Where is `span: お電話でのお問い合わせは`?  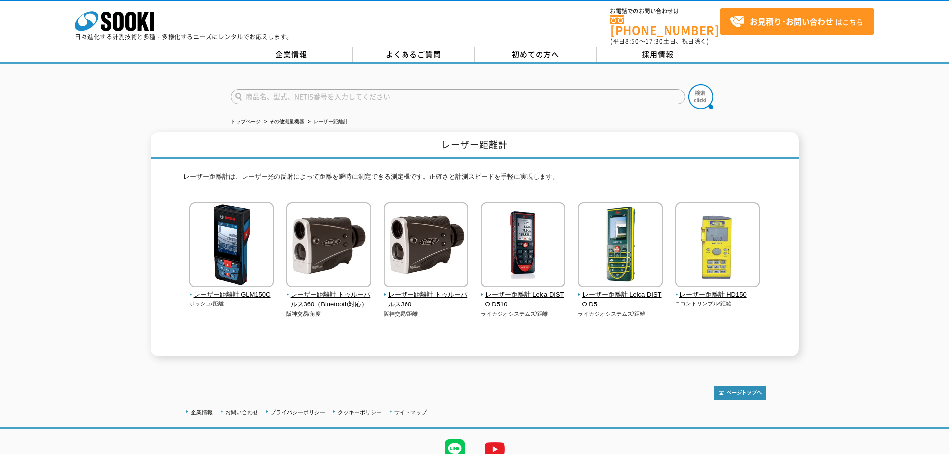 span: お電話でのお問い合わせは is located at coordinates (665, 11).